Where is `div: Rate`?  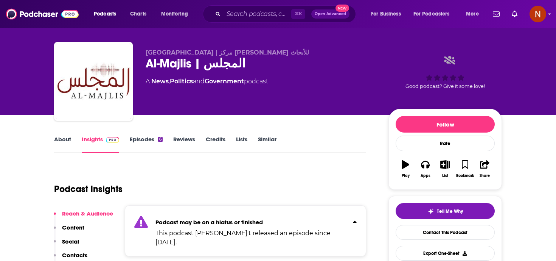
div: Rate is located at coordinates (445, 143).